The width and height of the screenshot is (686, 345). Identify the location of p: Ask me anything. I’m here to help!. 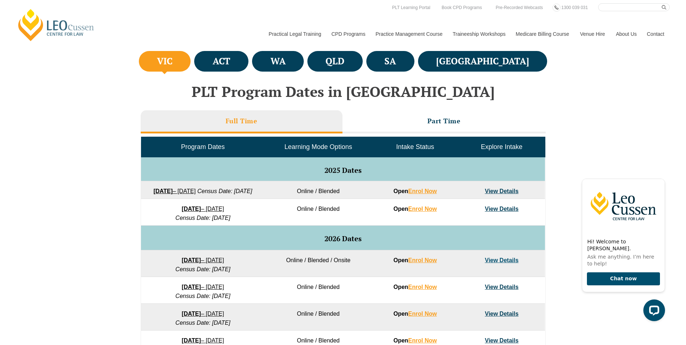
(47, 88).